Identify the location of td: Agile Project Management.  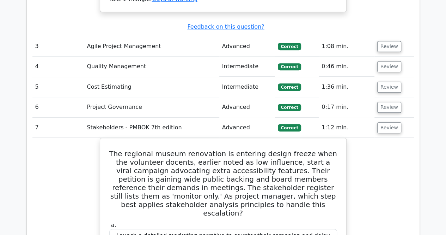
(151, 46).